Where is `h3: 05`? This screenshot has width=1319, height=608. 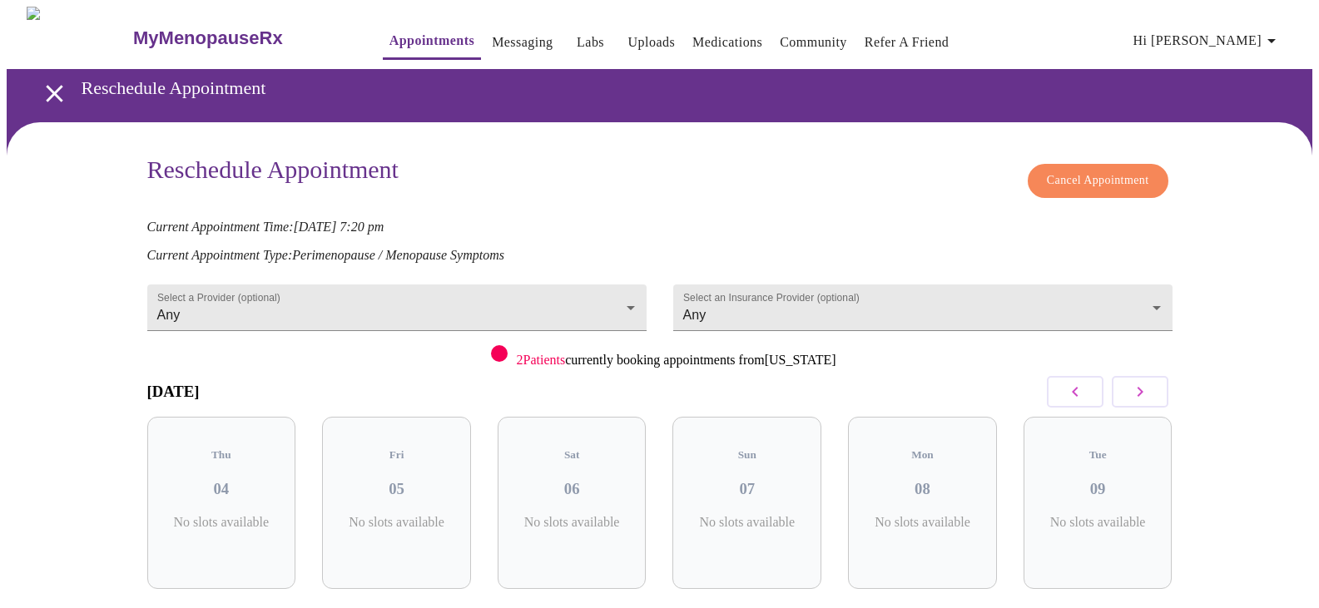 h3: 05 is located at coordinates (396, 489).